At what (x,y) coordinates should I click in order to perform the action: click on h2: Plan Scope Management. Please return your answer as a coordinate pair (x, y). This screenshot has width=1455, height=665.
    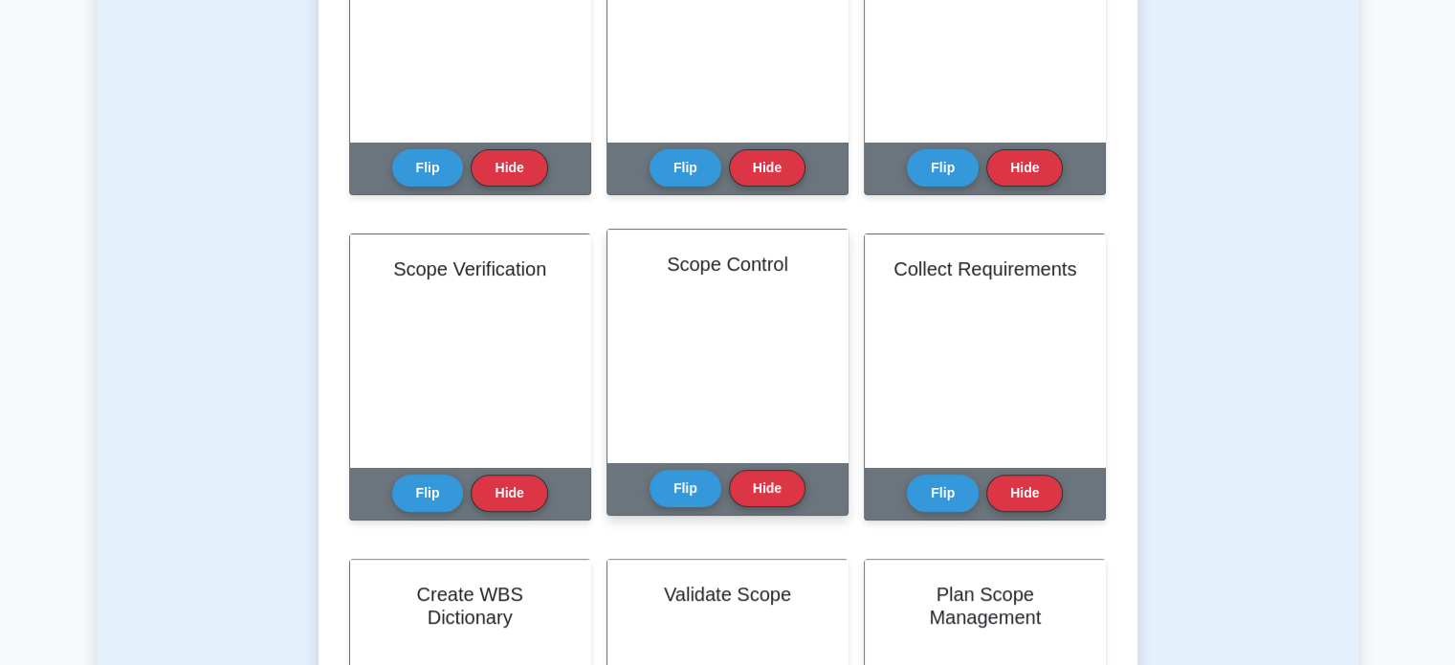
    Looking at the image, I should click on (985, 606).